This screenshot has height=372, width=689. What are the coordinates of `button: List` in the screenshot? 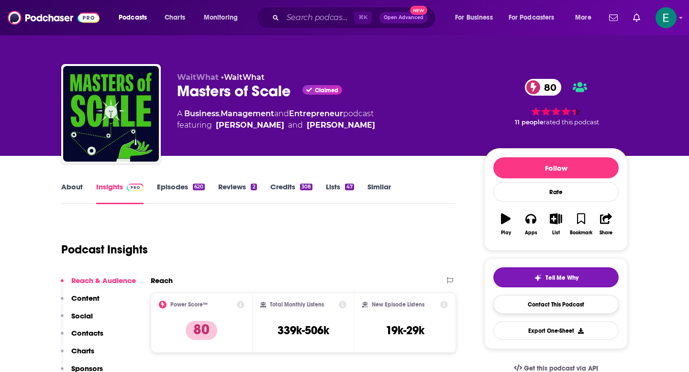 It's located at (556, 225).